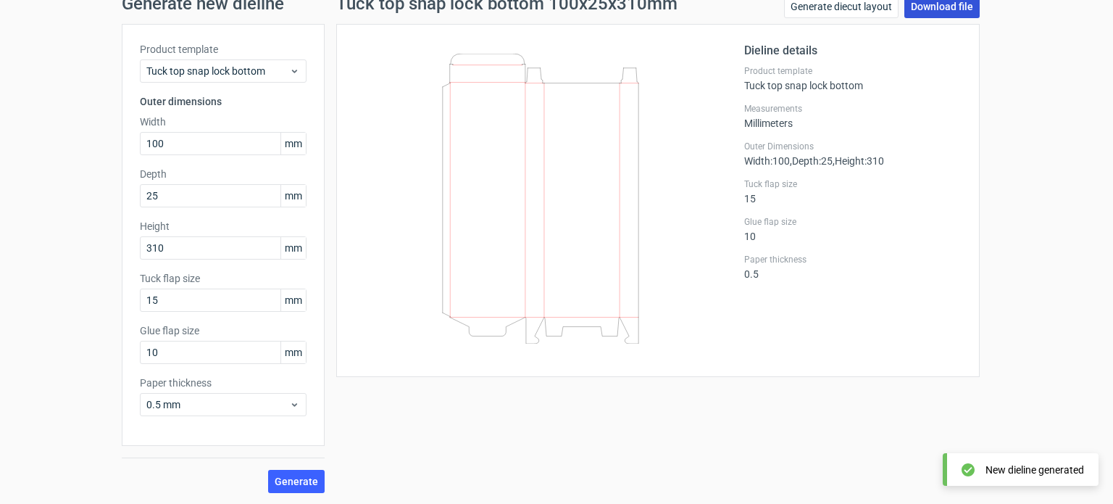 This screenshot has height=504, width=1113. I want to click on span: Tuck top snap lock bottom, so click(217, 71).